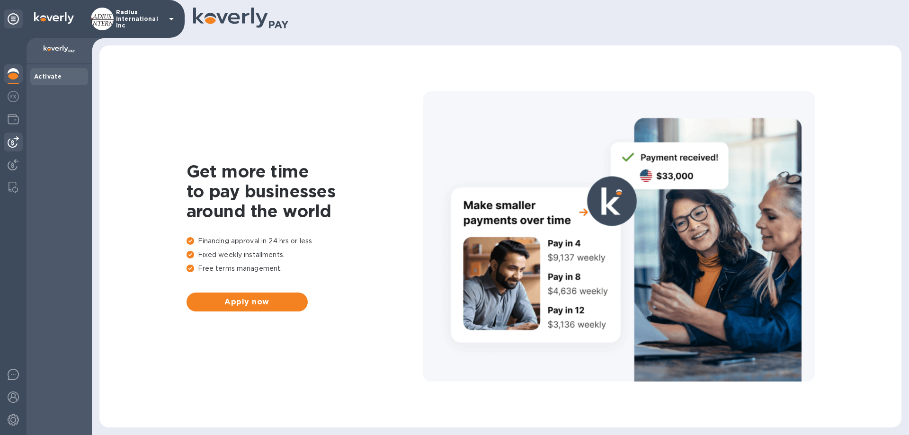 The height and width of the screenshot is (435, 909). I want to click on h1: Get more time to pay businesses around the world, so click(305, 191).